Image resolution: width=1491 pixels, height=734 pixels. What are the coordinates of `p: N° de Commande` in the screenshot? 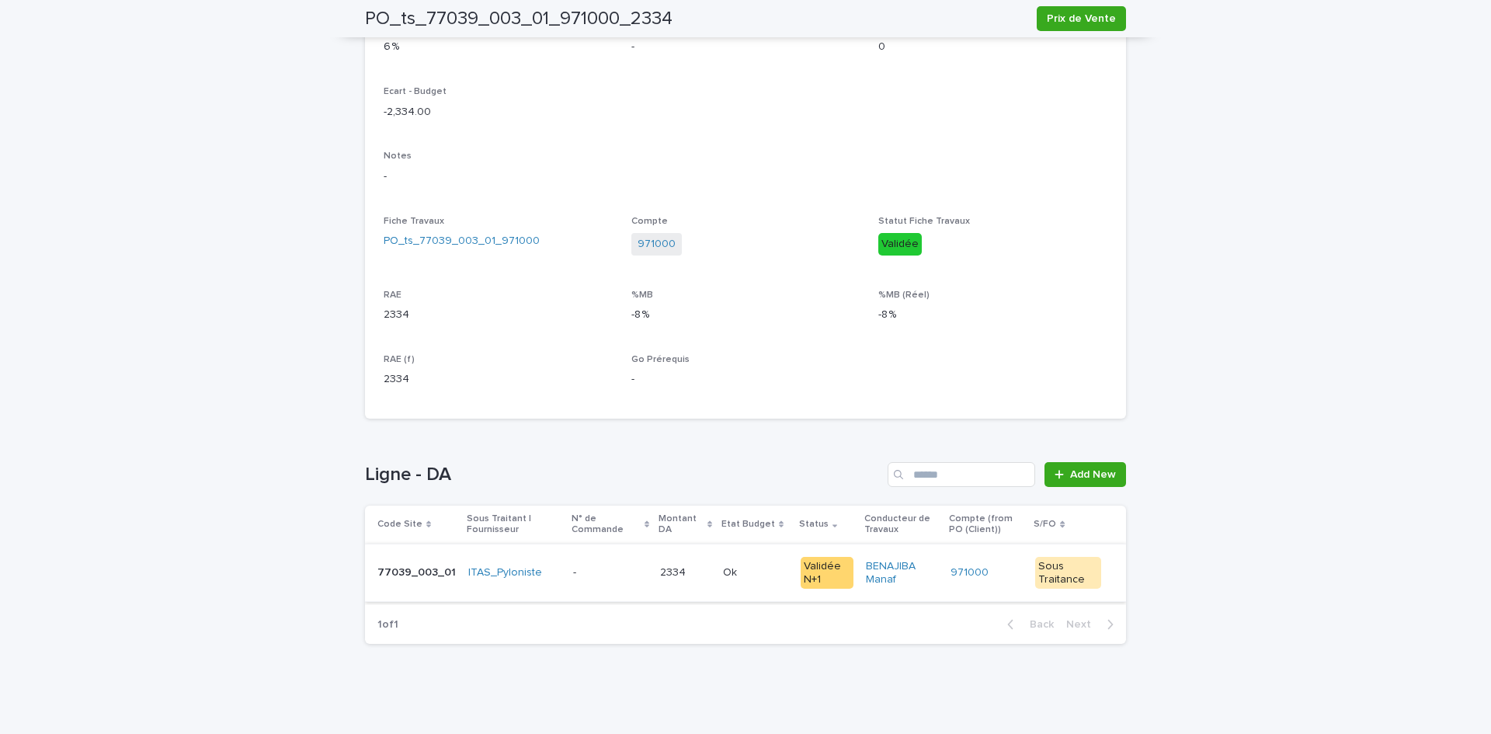 It's located at (606, 524).